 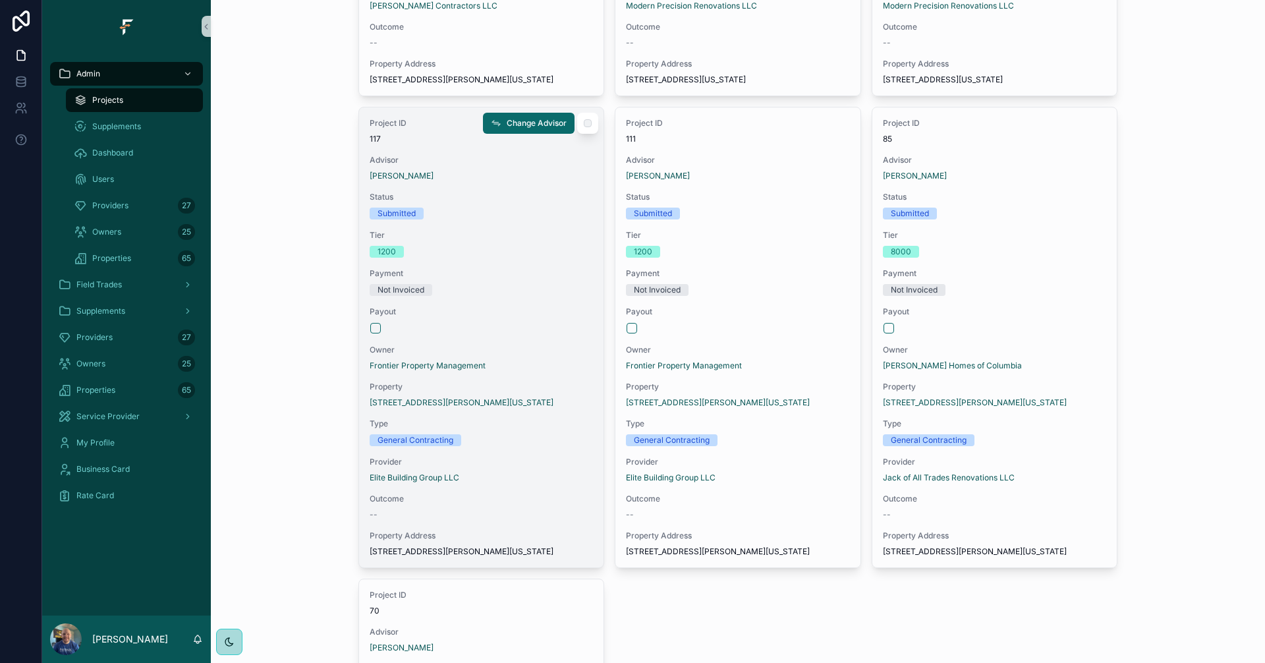 What do you see at coordinates (657, 290) in the screenshot?
I see `div: Not Invoiced` at bounding box center [657, 290].